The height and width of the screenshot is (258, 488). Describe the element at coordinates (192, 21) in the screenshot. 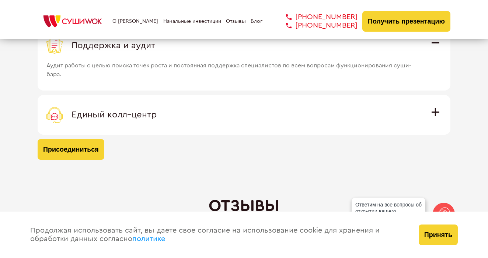

I see `a: Начальные инвестиции` at that location.